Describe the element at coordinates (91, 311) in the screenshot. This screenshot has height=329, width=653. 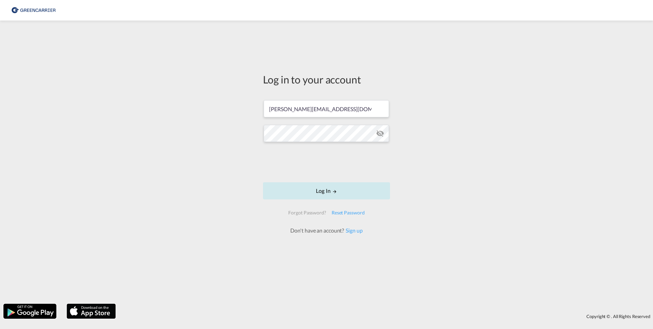
I see `img: apple.png` at that location.